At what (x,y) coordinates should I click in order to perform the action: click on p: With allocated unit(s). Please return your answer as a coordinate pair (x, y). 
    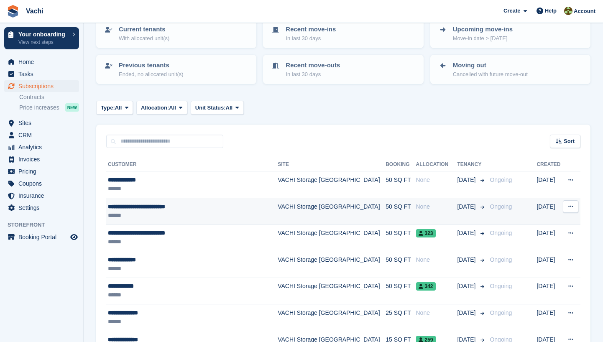
    Looking at the image, I should click on (144, 39).